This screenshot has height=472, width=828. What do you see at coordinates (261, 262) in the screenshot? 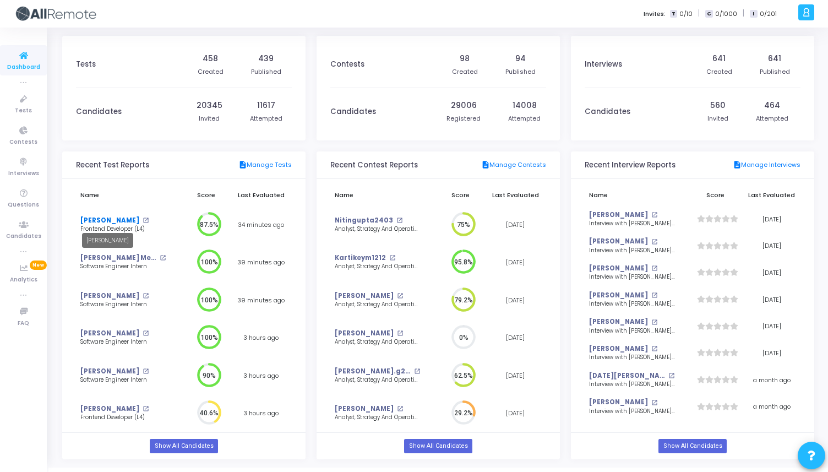
I see `td: 39 minutes ago` at bounding box center [261, 262].